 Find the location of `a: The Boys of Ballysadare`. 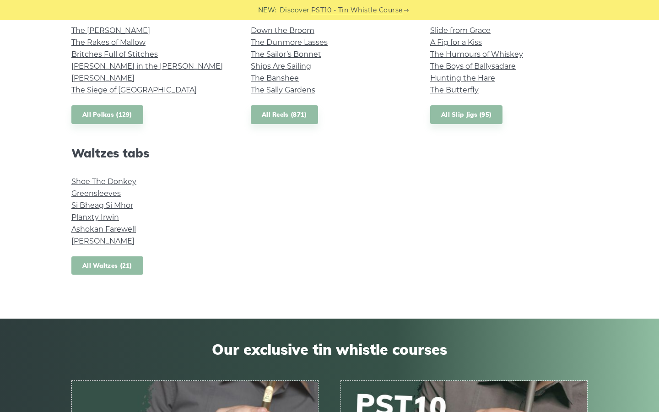

a: The Boys of Ballysadare is located at coordinates (473, 66).